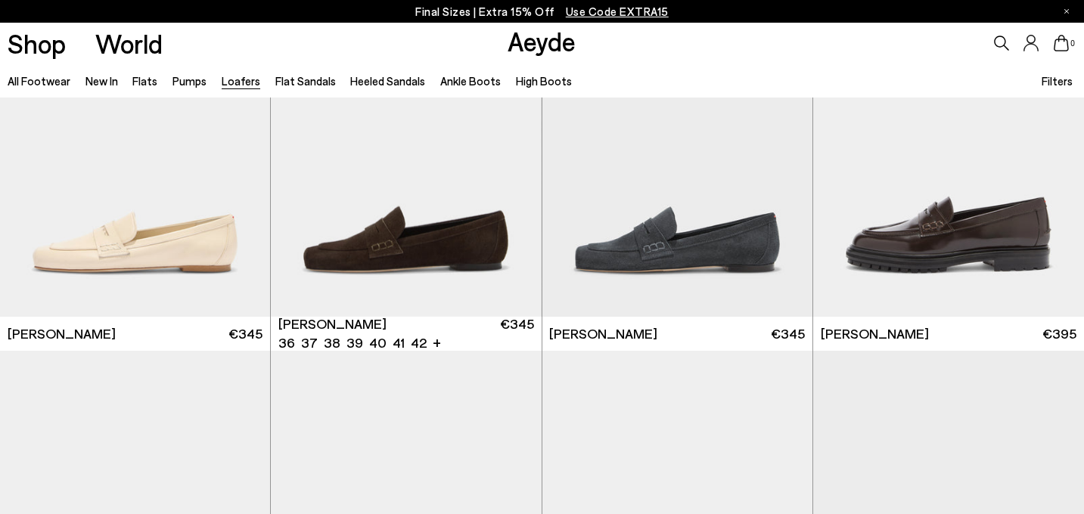 The height and width of the screenshot is (514, 1084). Describe the element at coordinates (470, 81) in the screenshot. I see `a: Ankle Boots` at that location.